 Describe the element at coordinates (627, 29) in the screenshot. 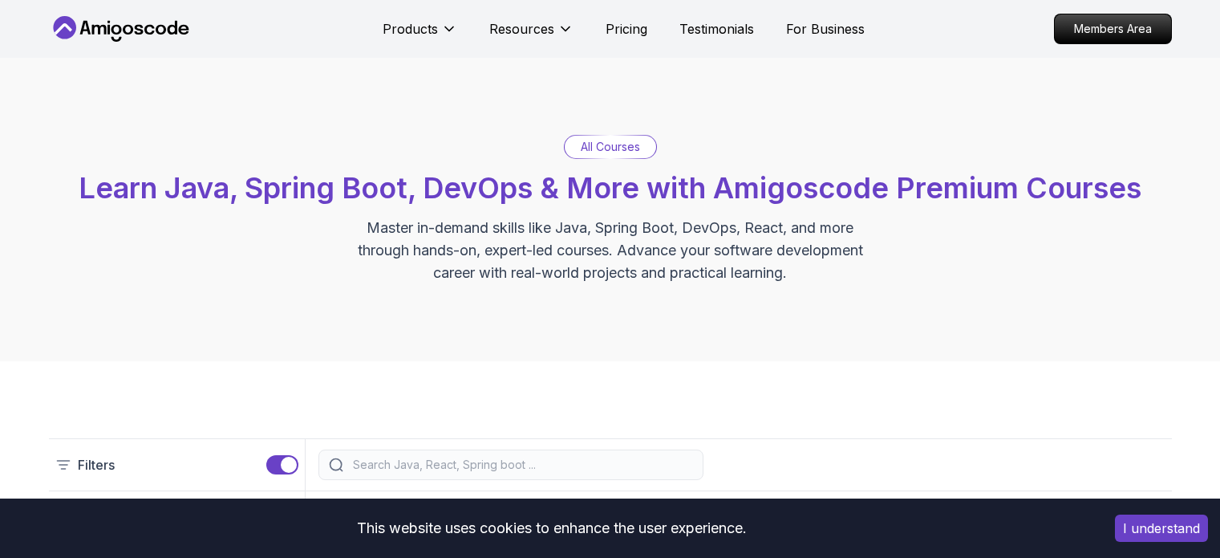

I see `p: Pricing` at that location.